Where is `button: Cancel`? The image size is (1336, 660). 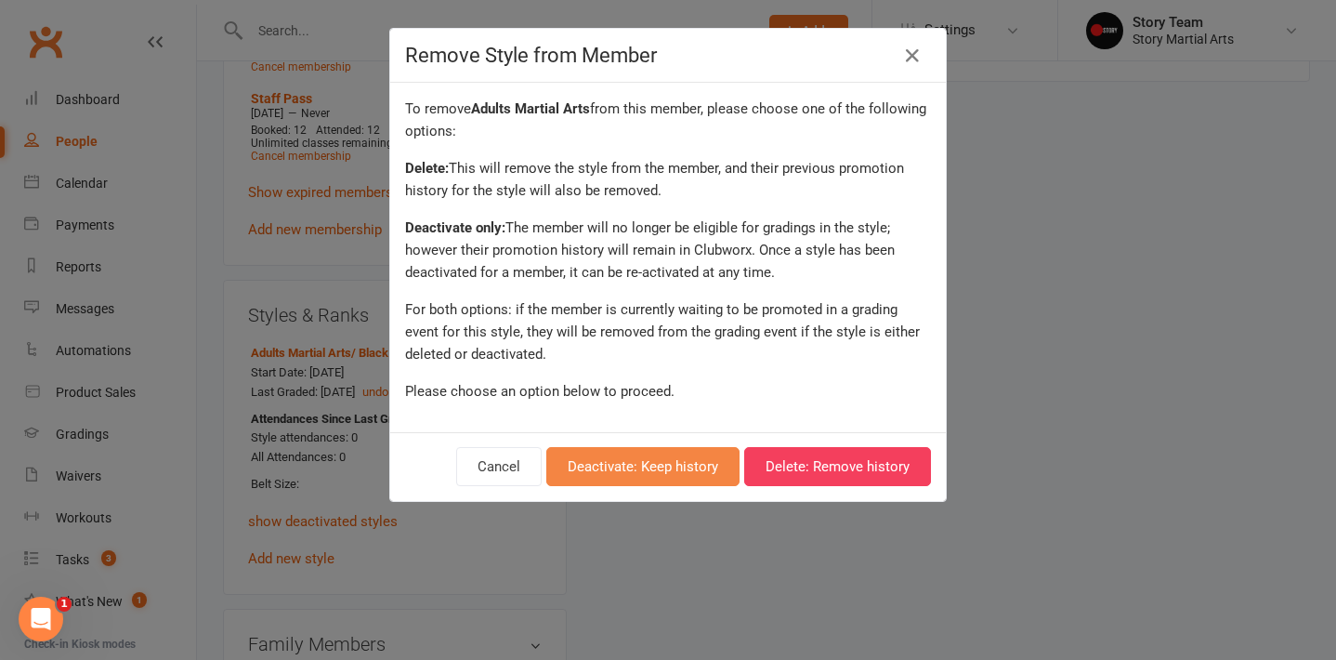 button: Cancel is located at coordinates (499, 466).